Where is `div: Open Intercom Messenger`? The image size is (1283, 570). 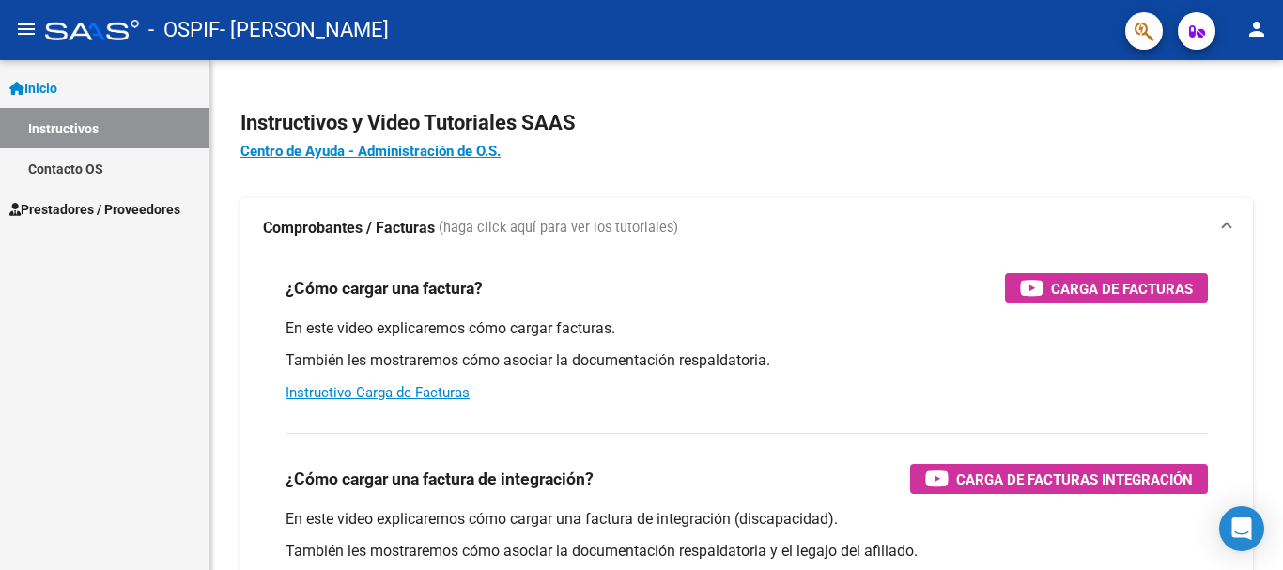
div: Open Intercom Messenger is located at coordinates (1242, 529).